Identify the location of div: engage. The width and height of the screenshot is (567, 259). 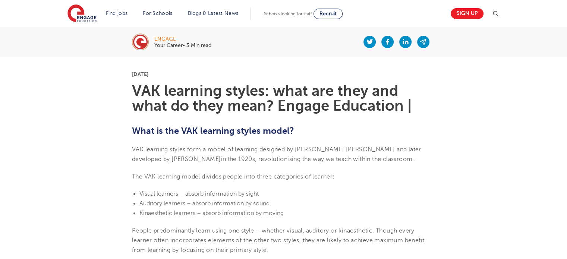
(183, 39).